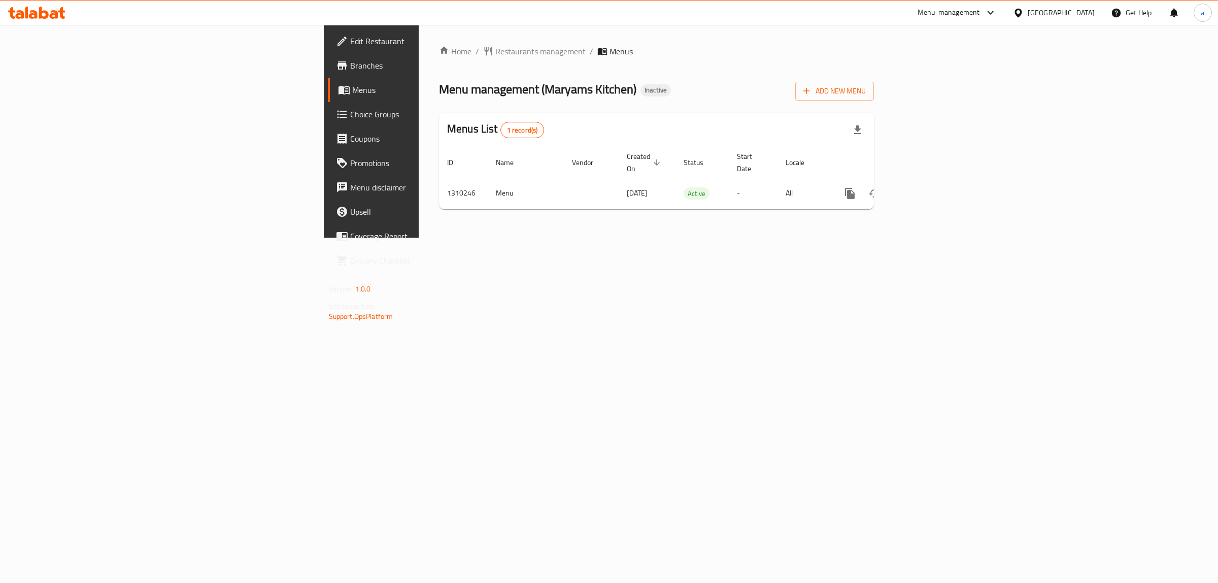  I want to click on a: Coupons, so click(427, 139).